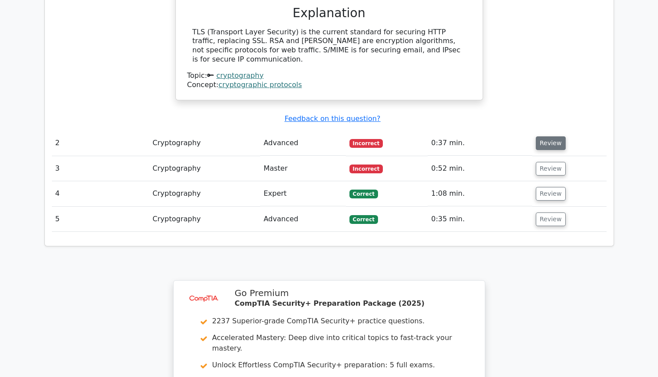 The width and height of the screenshot is (658, 377). I want to click on td: 0:35 min., so click(480, 219).